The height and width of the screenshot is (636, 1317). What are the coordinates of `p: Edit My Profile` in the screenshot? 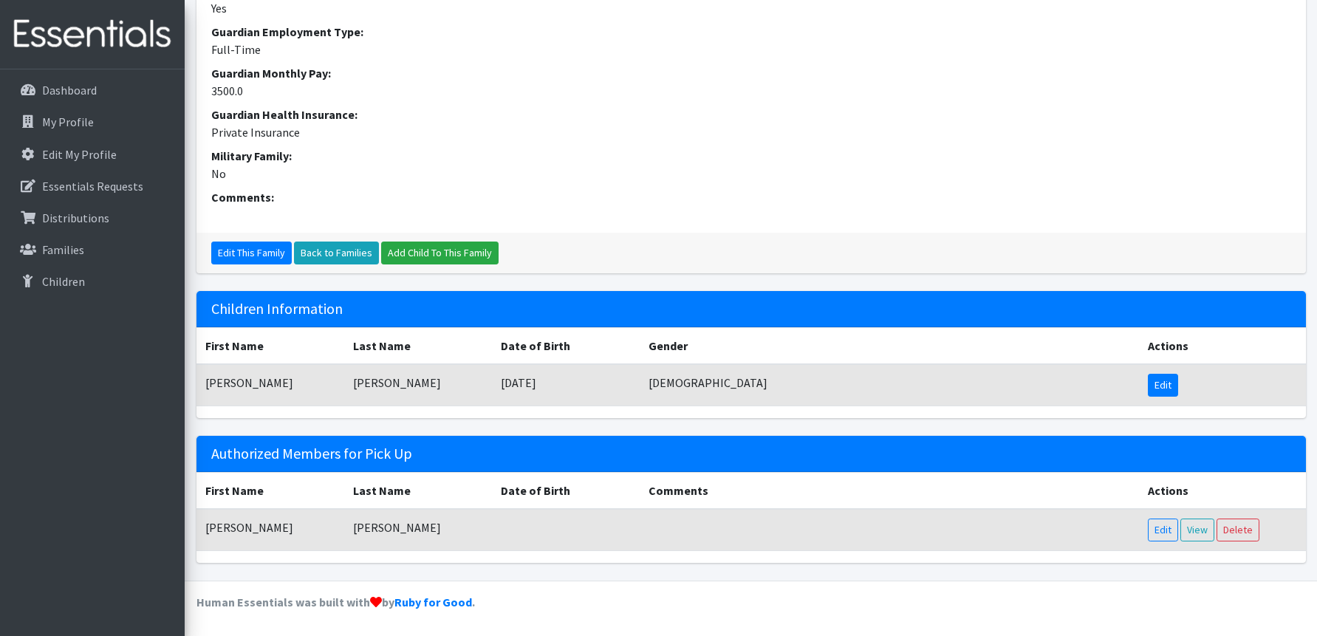 It's located at (79, 154).